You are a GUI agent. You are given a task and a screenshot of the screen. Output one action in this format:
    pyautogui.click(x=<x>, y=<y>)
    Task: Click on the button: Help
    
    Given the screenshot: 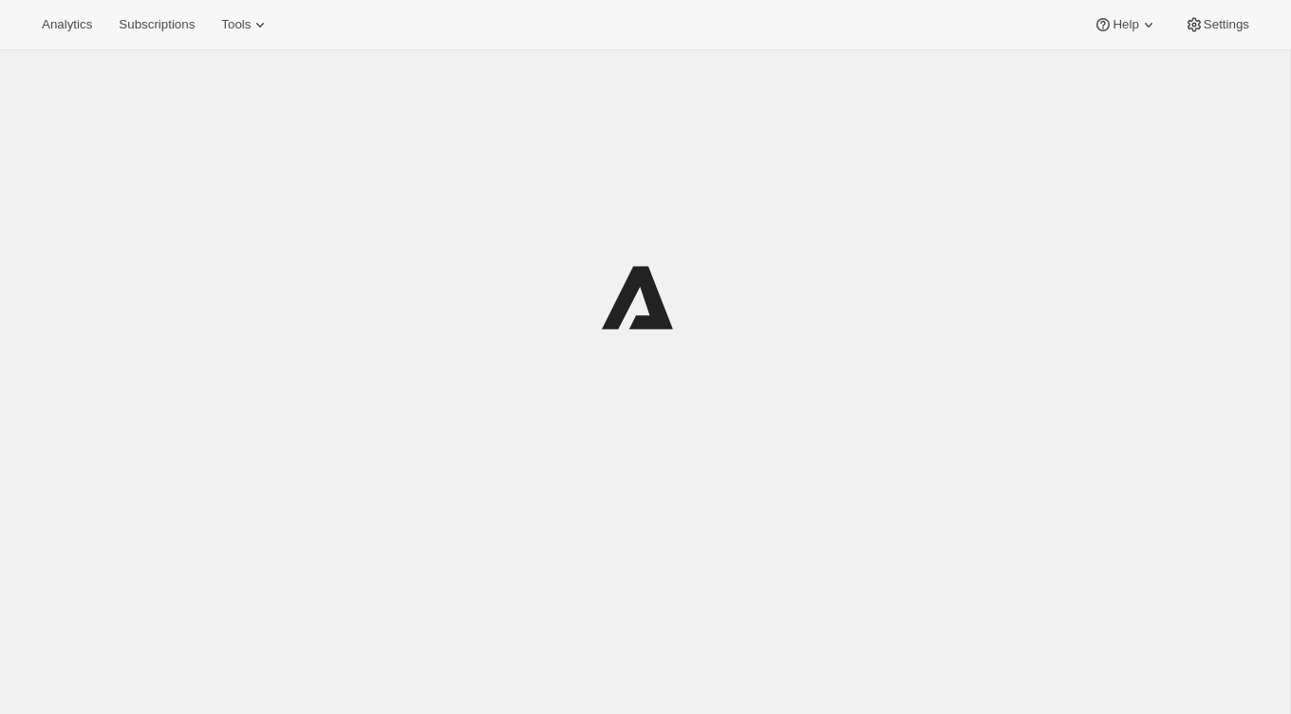 What is the action you would take?
    pyautogui.click(x=1125, y=25)
    